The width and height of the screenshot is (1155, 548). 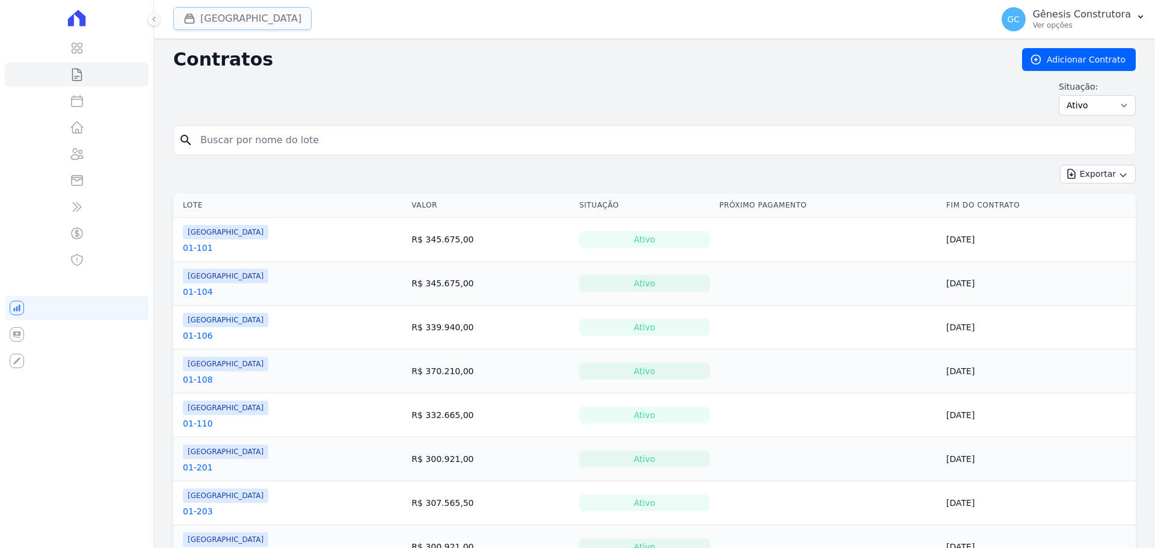 I want to click on label: Situação:, so click(x=1098, y=87).